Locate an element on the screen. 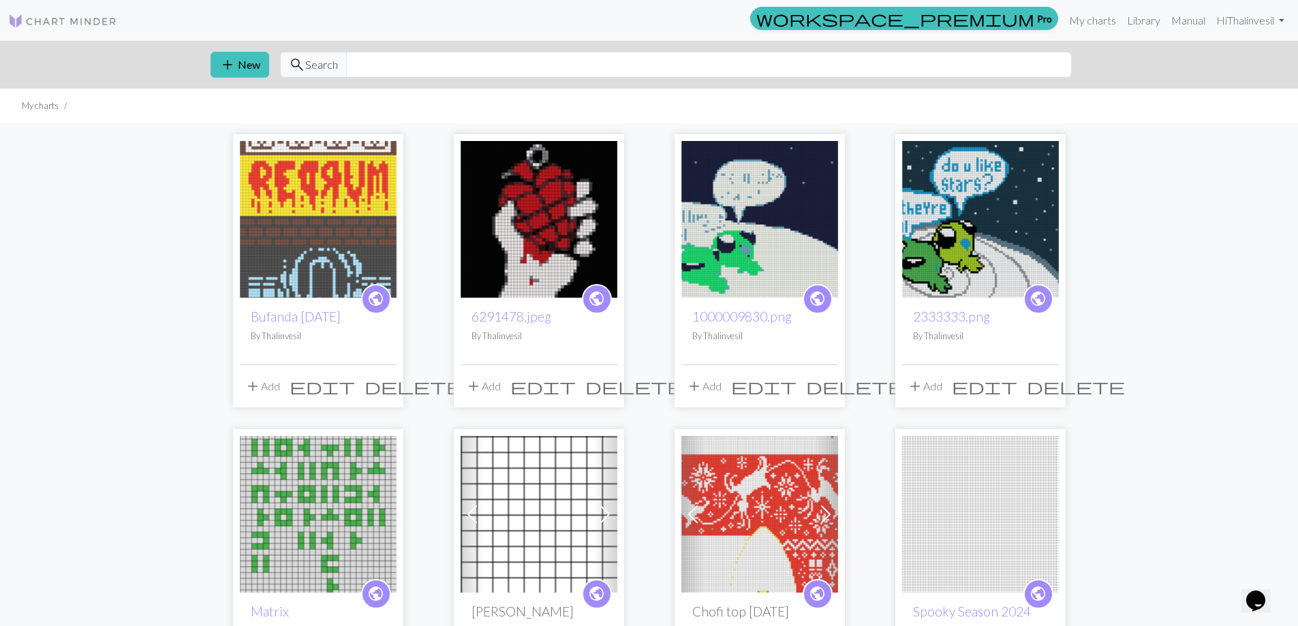  img: 1000009830.png is located at coordinates (760, 219).